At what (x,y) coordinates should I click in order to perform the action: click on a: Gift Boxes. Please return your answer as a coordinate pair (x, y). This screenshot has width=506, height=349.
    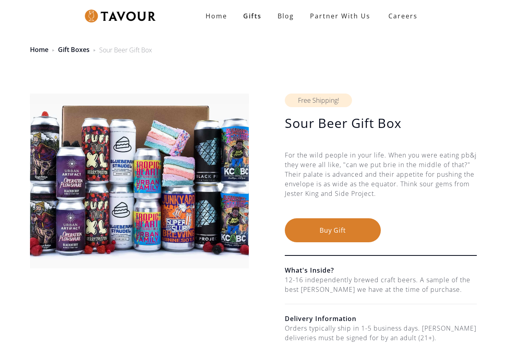
    Looking at the image, I should click on (74, 50).